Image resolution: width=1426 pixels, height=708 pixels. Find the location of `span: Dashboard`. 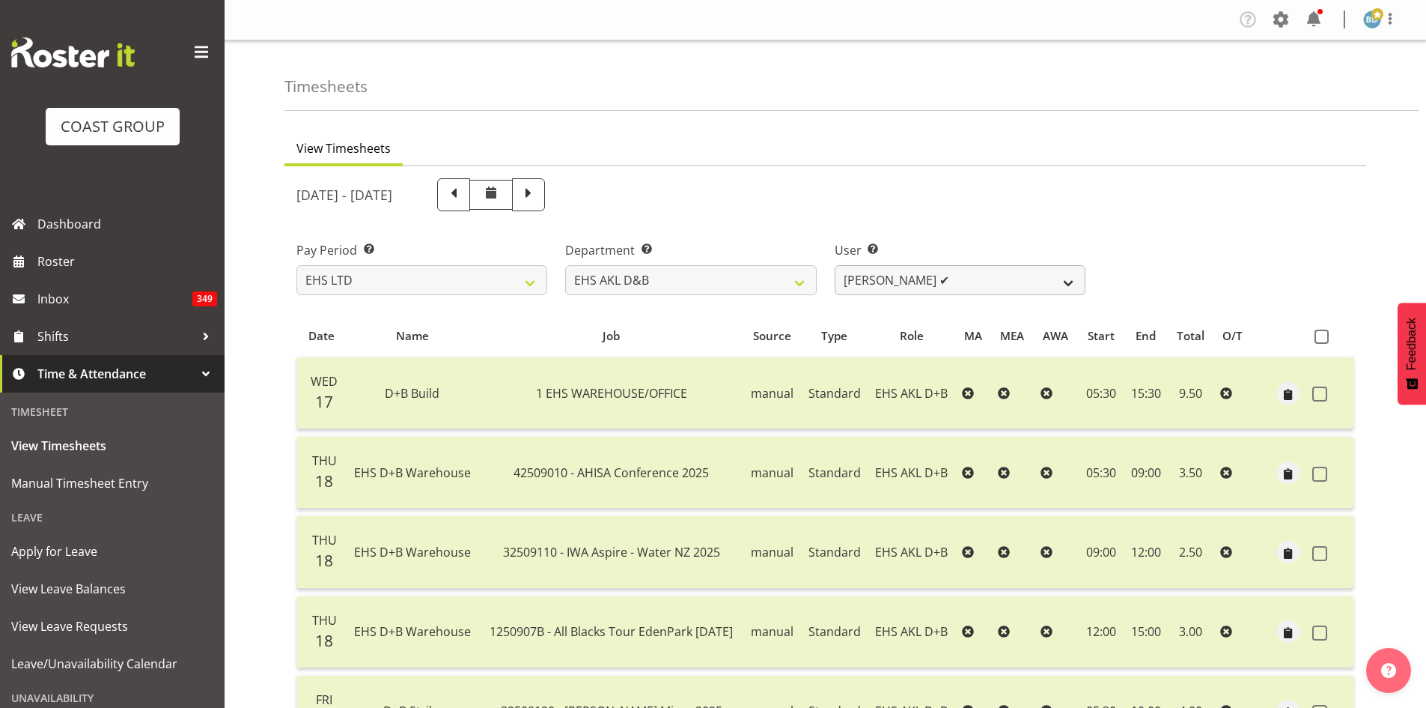

span: Dashboard is located at coordinates (127, 224).